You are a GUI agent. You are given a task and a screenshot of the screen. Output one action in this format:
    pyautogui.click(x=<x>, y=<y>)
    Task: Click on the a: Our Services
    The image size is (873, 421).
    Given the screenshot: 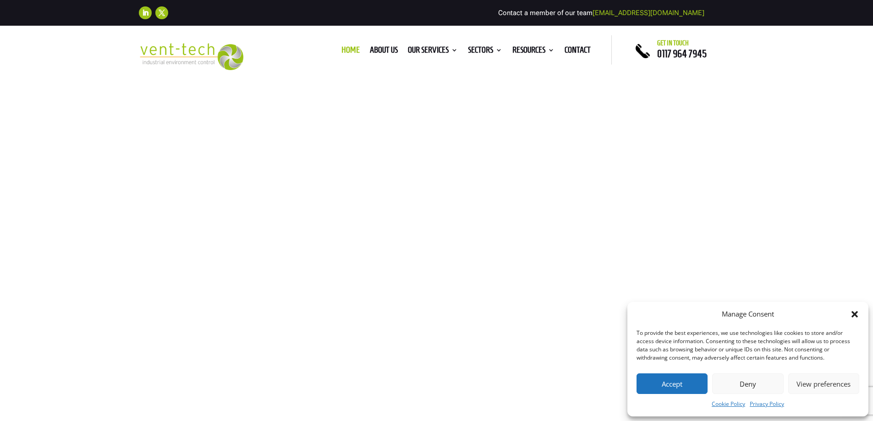 What is the action you would take?
    pyautogui.click(x=433, y=52)
    